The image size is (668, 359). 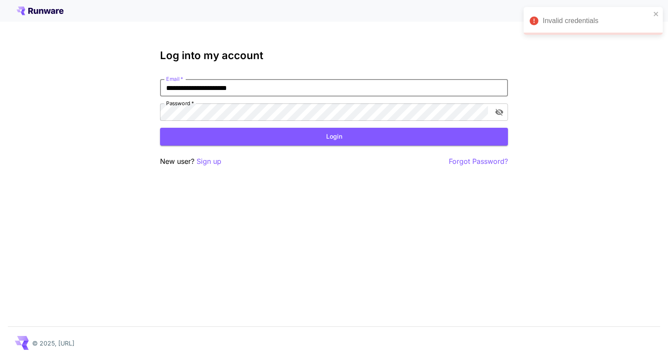 I want to click on button: toggle password visibility, so click(x=499, y=112).